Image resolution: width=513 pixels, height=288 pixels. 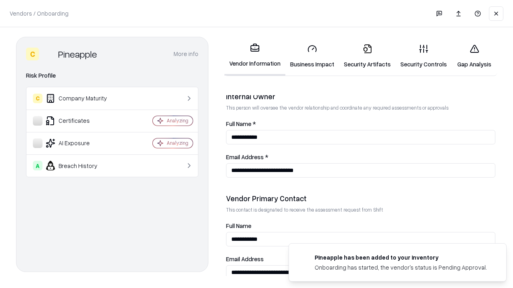 What do you see at coordinates (48, 54) in the screenshot?
I see `img: Pineapple` at bounding box center [48, 54].